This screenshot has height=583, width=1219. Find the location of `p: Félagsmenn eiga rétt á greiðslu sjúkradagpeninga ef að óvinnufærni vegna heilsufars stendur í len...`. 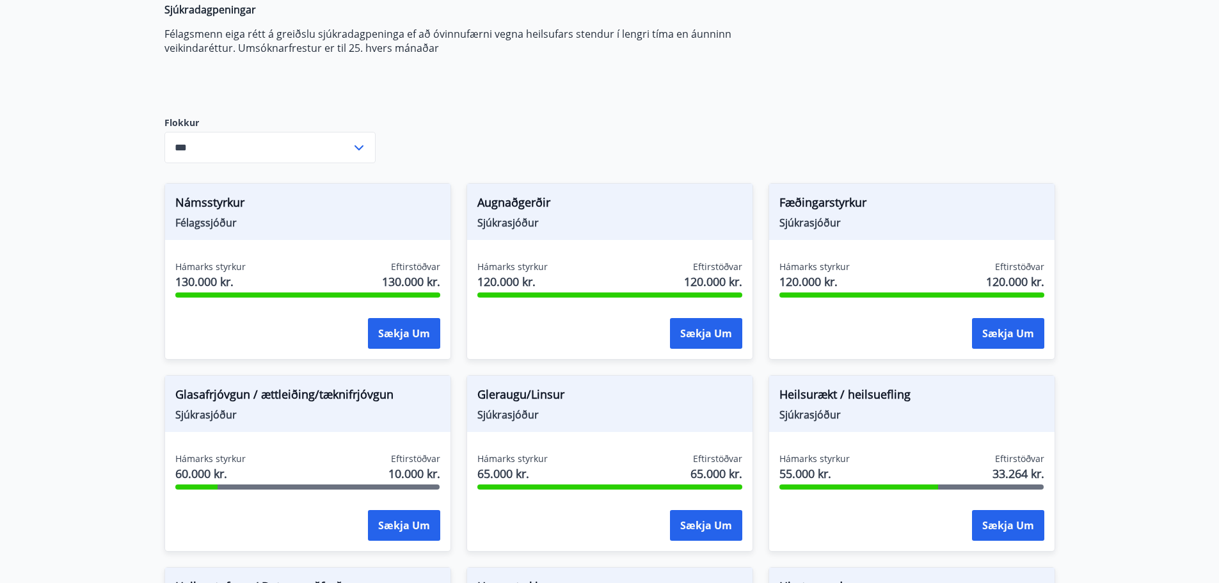

p: Félagsmenn eiga rétt á greiðslu sjúkradagpeninga ef að óvinnufærni vegna heilsufars stendur í len... is located at coordinates (466, 41).